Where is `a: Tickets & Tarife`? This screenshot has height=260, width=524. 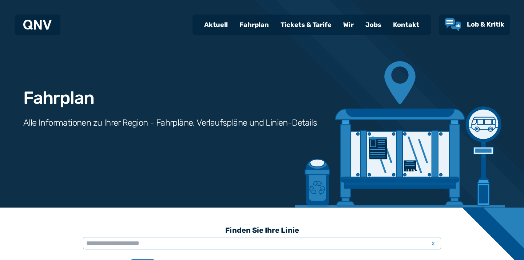 a: Tickets & Tarife is located at coordinates (306, 25).